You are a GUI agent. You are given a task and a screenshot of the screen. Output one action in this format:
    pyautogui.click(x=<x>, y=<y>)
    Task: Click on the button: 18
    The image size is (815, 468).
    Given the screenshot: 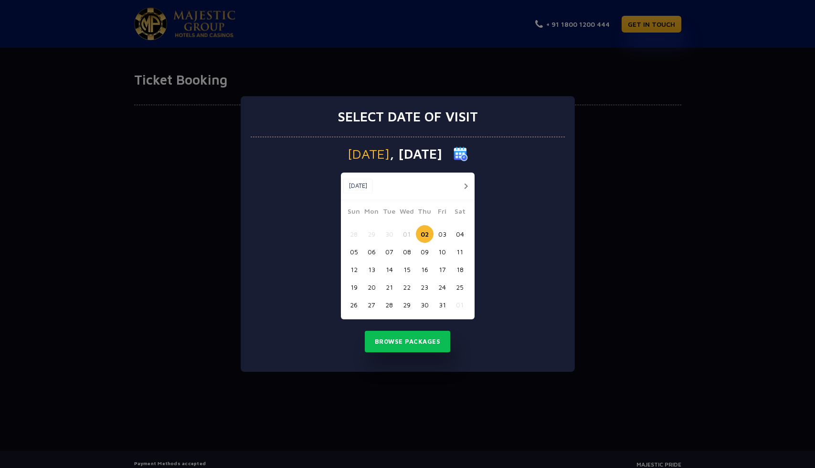 What is the action you would take?
    pyautogui.click(x=460, y=269)
    